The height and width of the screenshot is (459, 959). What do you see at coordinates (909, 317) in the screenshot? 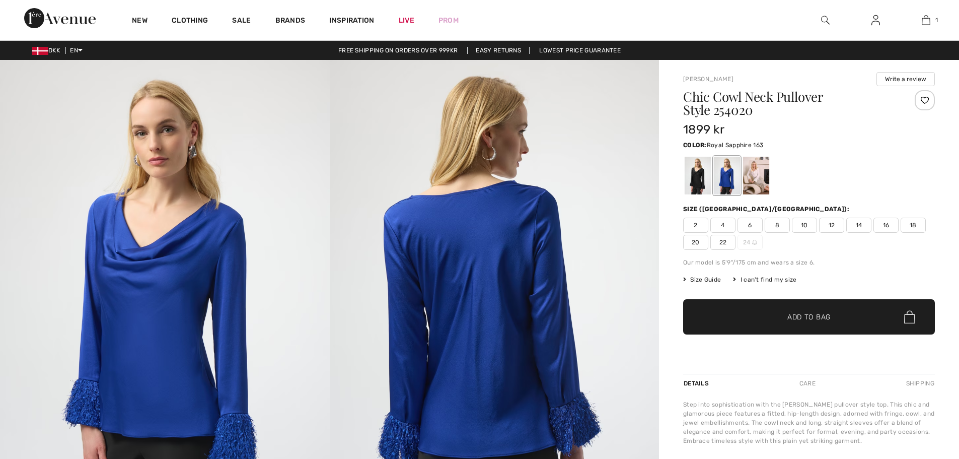
I see `img: Bag.svg` at bounding box center [909, 317].